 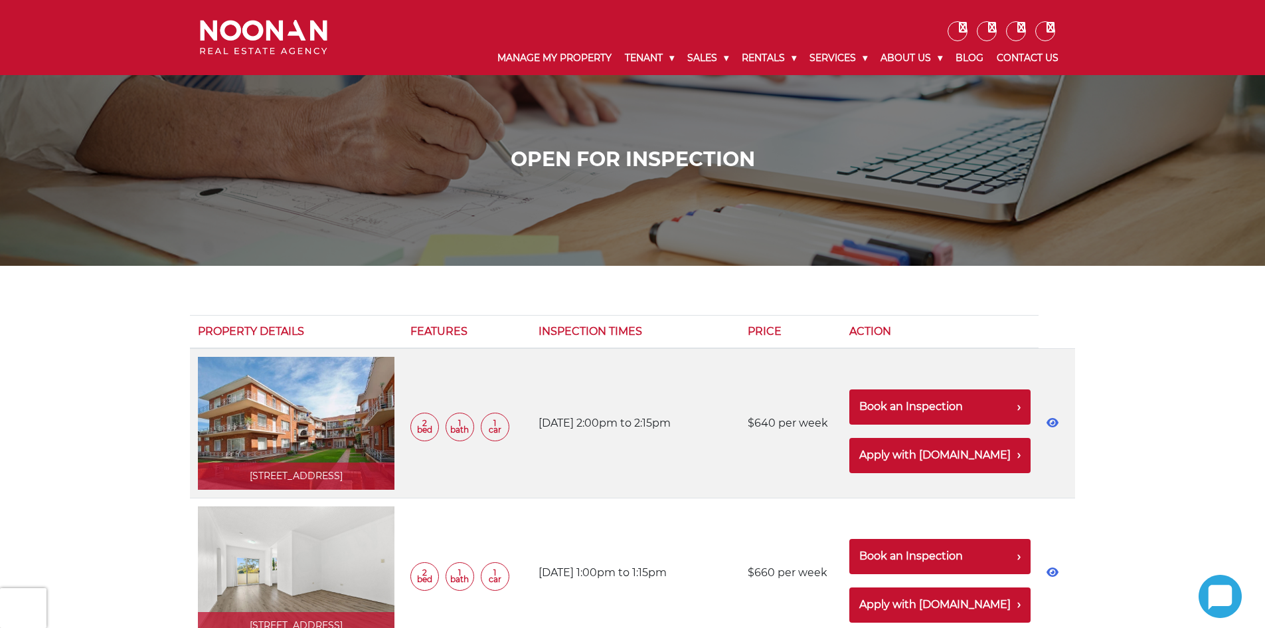 I want to click on a: Contact Us, so click(x=1027, y=58).